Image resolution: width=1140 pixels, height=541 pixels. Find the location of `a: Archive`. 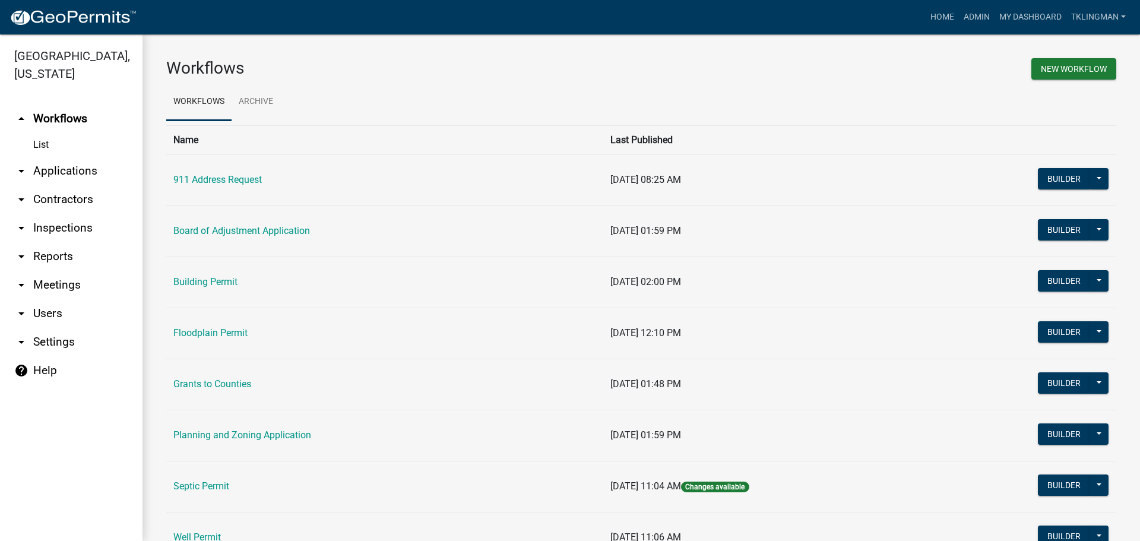

a: Archive is located at coordinates (256, 102).